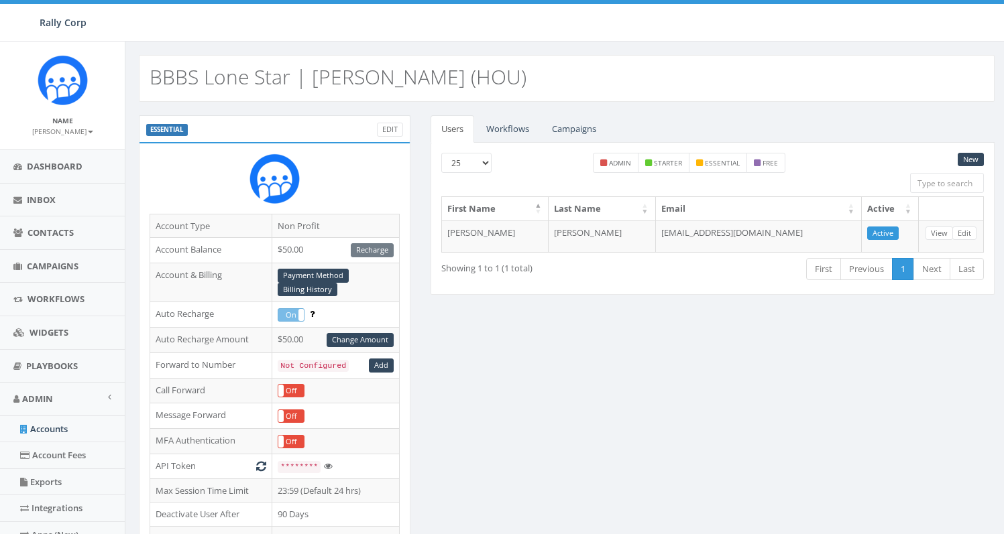 This screenshot has width=1004, height=534. What do you see at coordinates (49, 333) in the screenshot?
I see `span: Widgets` at bounding box center [49, 333].